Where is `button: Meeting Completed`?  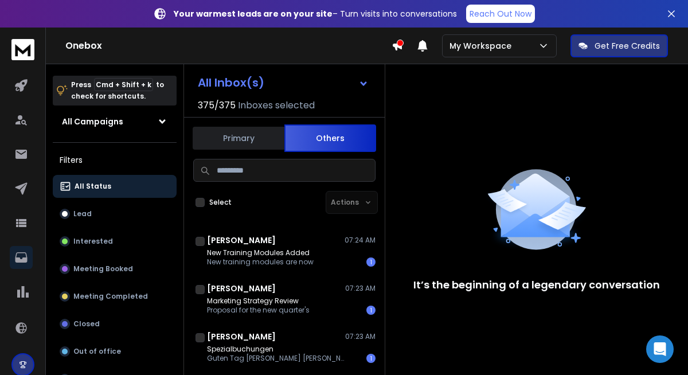
button: Meeting Completed is located at coordinates (115, 296).